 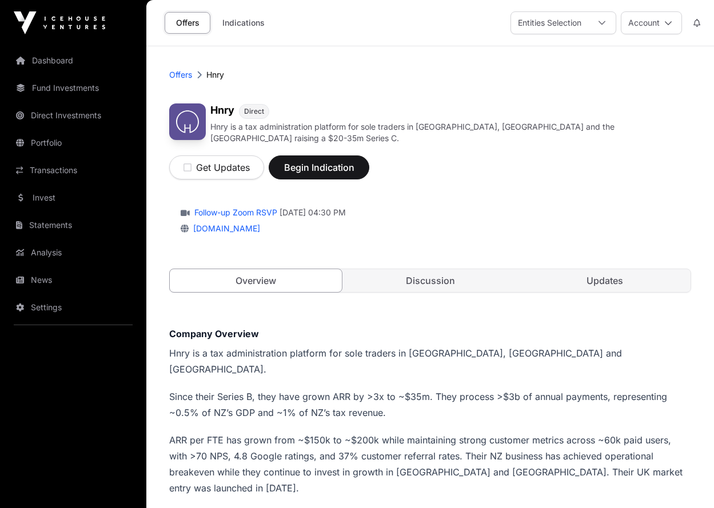 I want to click on a: Analysis, so click(x=73, y=253).